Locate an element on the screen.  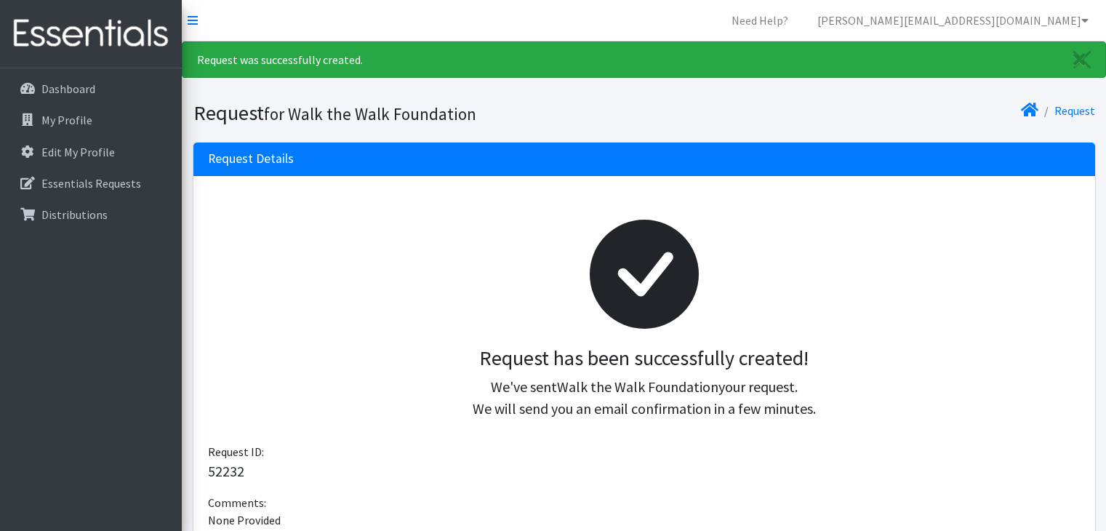
p: My Profile is located at coordinates (67, 120).